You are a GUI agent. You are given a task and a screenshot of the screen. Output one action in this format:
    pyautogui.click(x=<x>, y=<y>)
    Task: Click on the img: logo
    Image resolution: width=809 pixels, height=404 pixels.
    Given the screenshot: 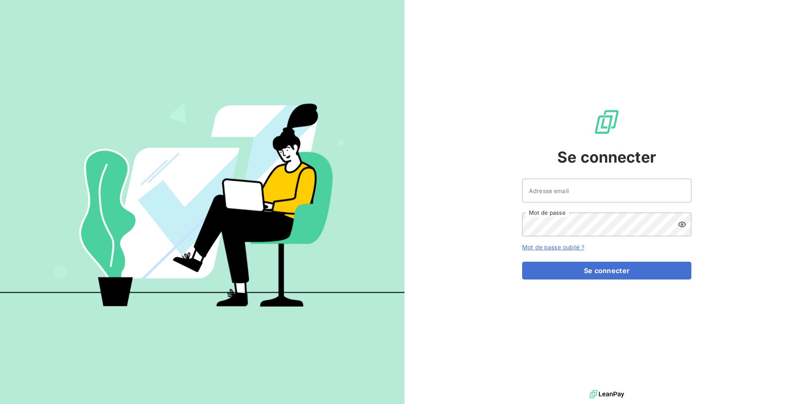 What is the action you would take?
    pyautogui.click(x=607, y=394)
    